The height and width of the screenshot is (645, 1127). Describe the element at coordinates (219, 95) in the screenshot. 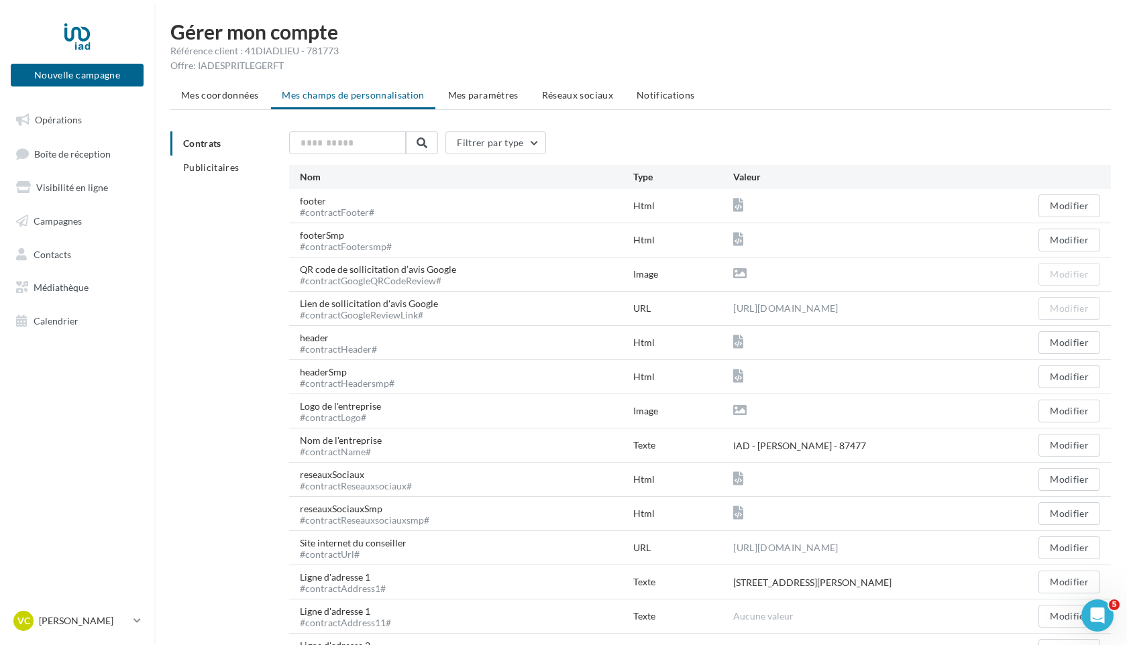

I see `span: Mes coordonnées` at that location.